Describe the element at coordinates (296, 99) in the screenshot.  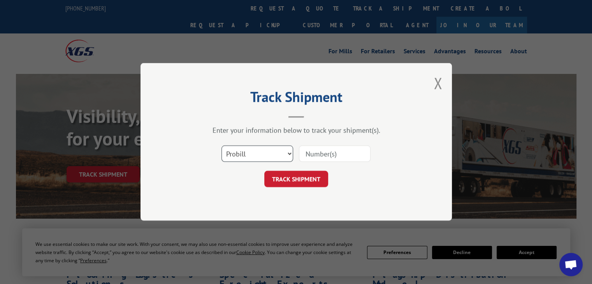
I see `h2: Track Shipment` at that location.